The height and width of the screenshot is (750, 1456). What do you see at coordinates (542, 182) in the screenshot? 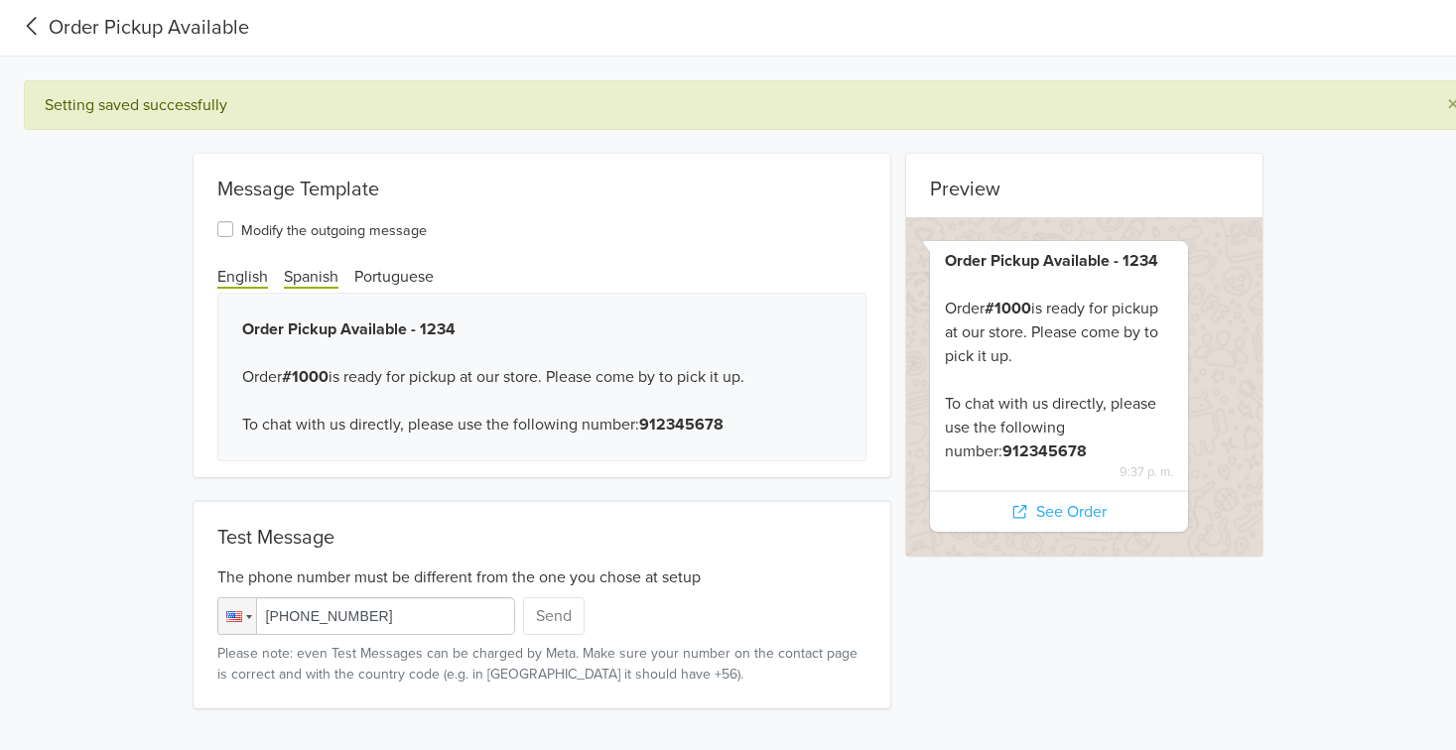
I see `div: Message Template` at bounding box center [542, 182].